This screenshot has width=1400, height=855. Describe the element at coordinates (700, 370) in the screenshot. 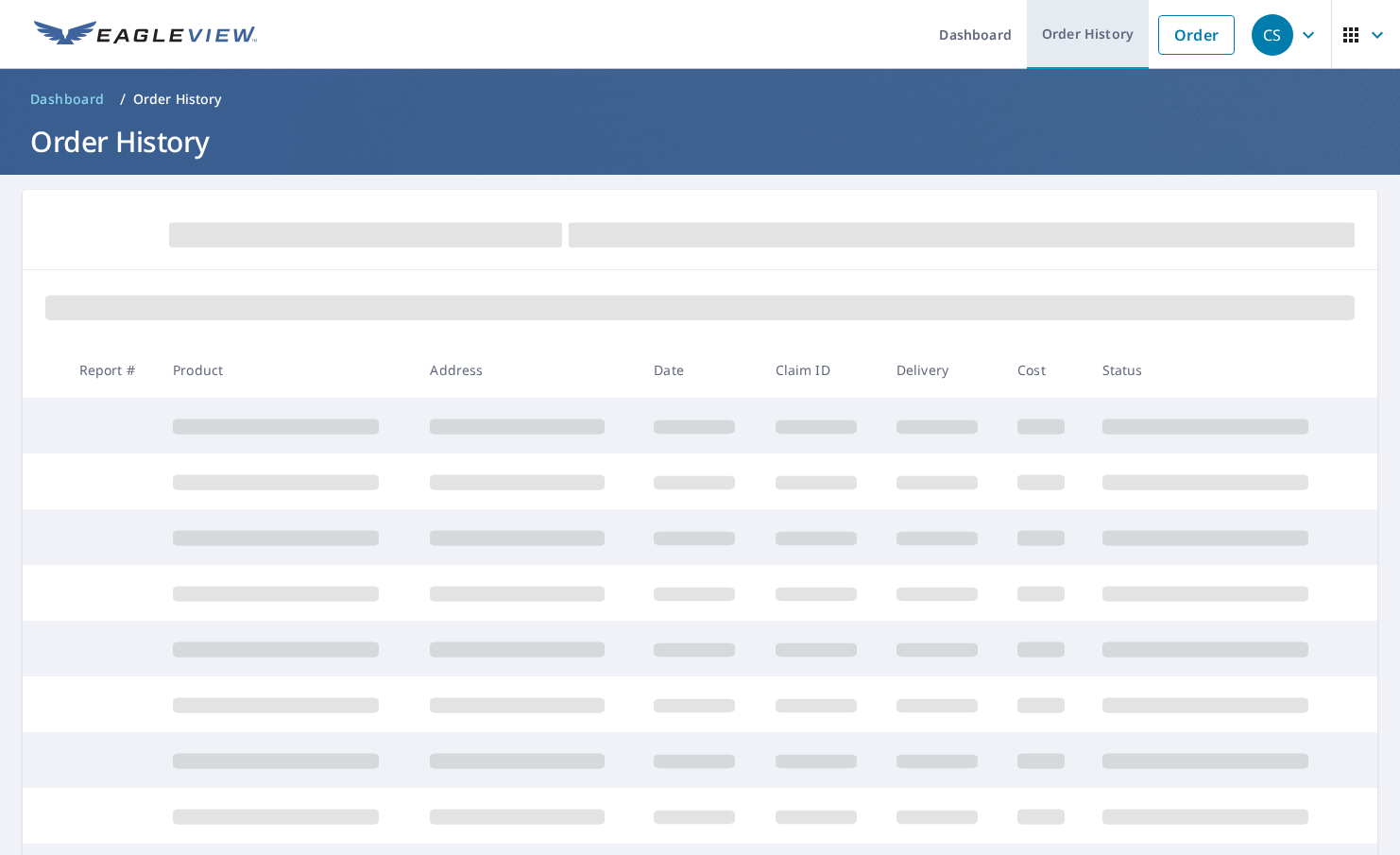

I see `th: Date` at that location.